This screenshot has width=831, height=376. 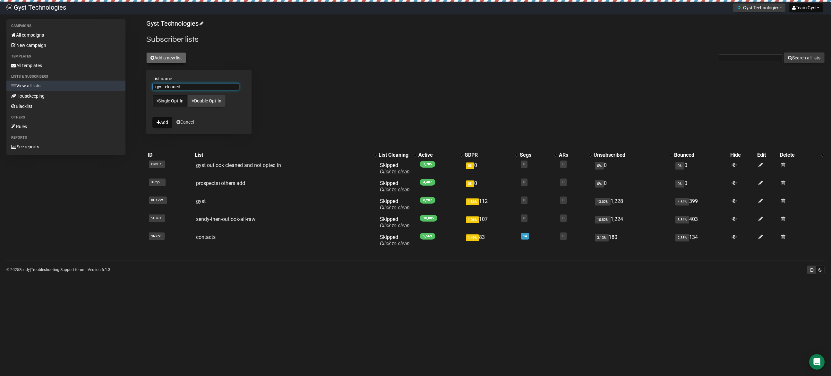 What do you see at coordinates (427, 164) in the screenshot?
I see `span: 7,705` at bounding box center [427, 164].